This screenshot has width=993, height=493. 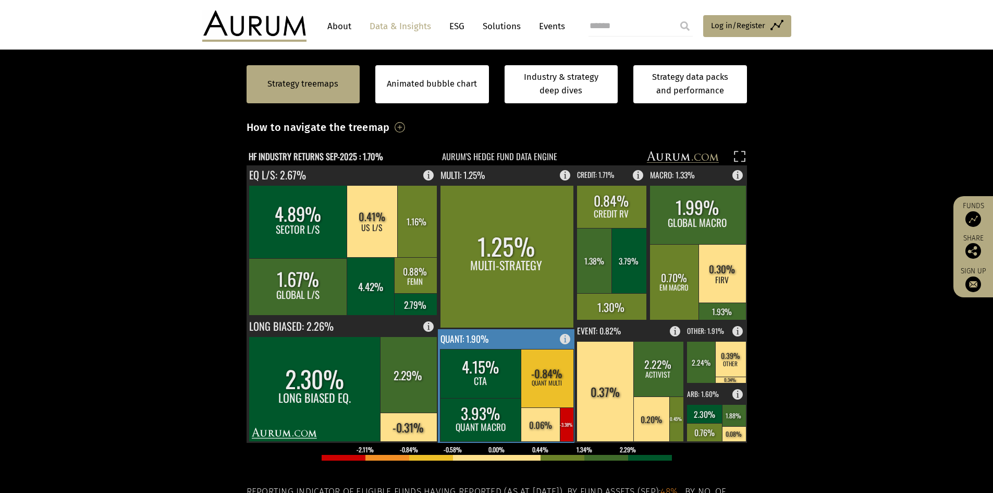 What do you see at coordinates (973, 214) in the screenshot?
I see `a: Funds` at bounding box center [973, 214].